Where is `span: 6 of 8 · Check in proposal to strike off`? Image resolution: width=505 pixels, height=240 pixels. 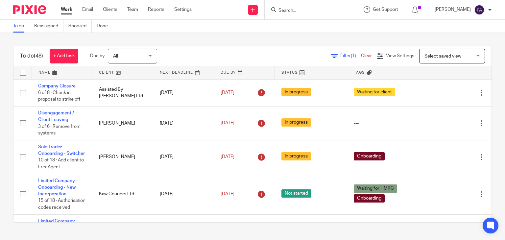
span: 6 of 8 · Check in proposal to strike off is located at coordinates (59, 96).